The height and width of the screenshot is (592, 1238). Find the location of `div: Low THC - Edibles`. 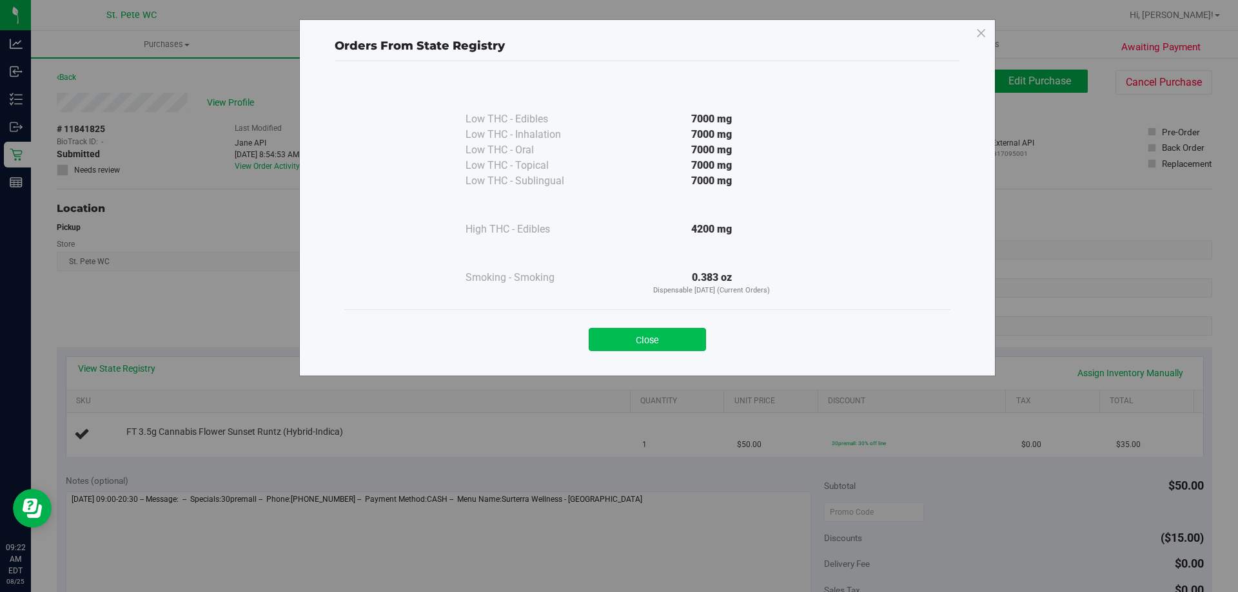

div: Low THC - Edibles is located at coordinates (530, 119).